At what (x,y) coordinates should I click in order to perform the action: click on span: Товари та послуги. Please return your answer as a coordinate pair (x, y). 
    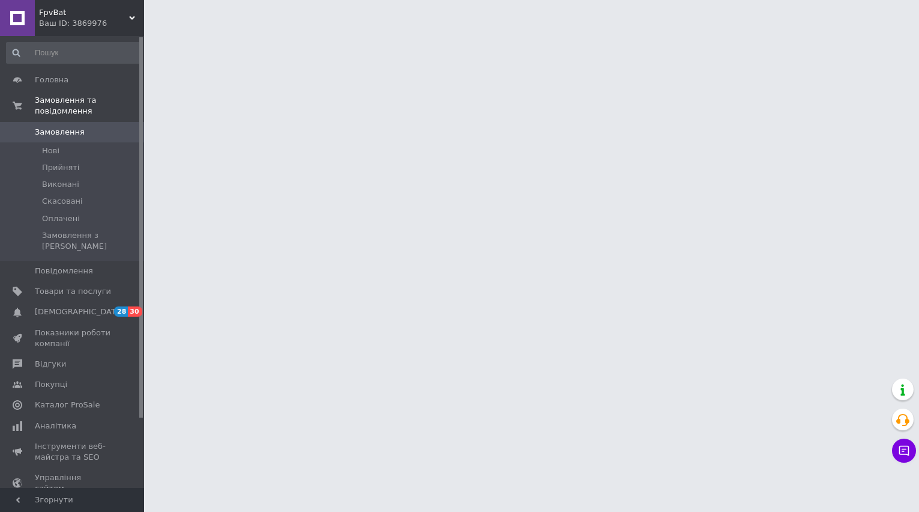
    Looking at the image, I should click on (73, 291).